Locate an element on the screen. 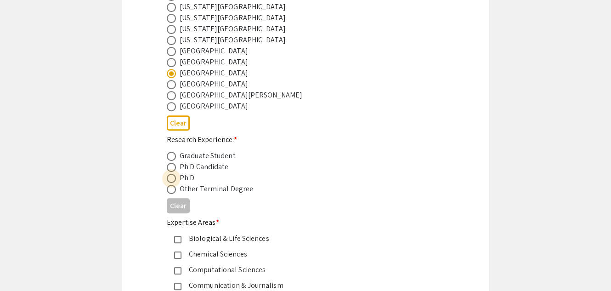 This screenshot has height=291, width=611. div: Ph.D Candidate is located at coordinates (204, 167).